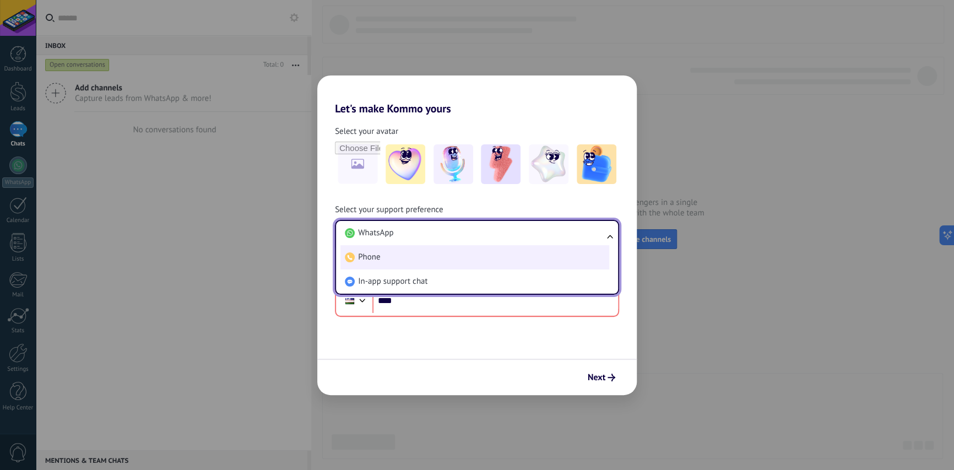  I want to click on img: -2.jpeg, so click(453, 164).